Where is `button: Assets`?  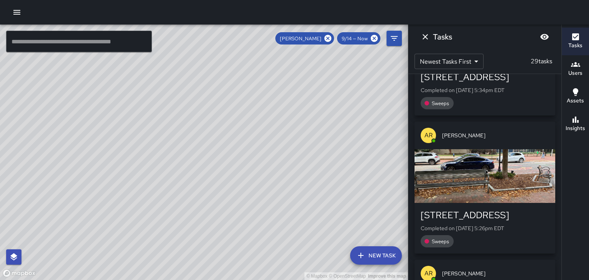 button: Assets is located at coordinates (575, 97).